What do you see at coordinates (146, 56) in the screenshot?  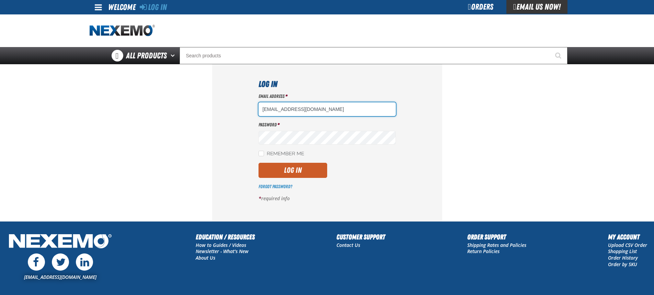 I see `span: All Products` at bounding box center [146, 56].